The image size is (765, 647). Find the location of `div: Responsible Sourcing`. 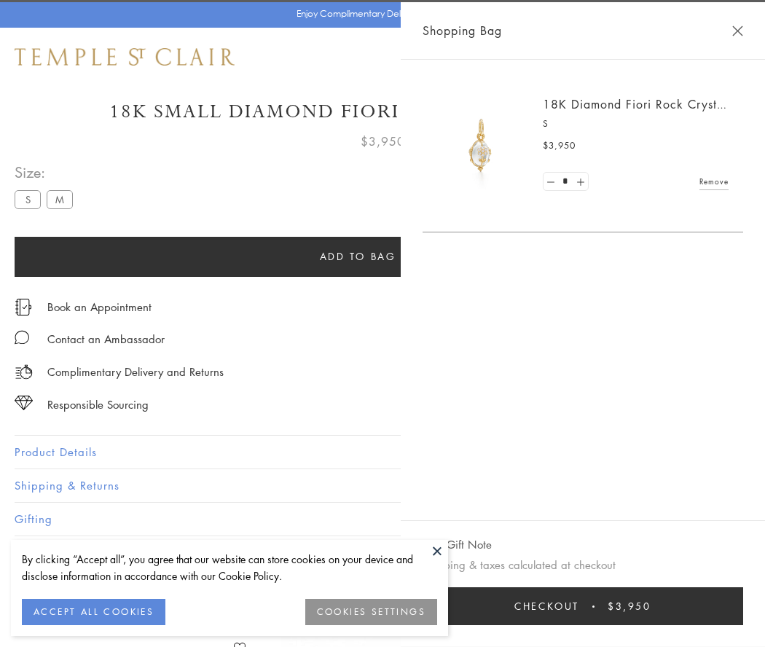

div: Responsible Sourcing is located at coordinates (98, 405).